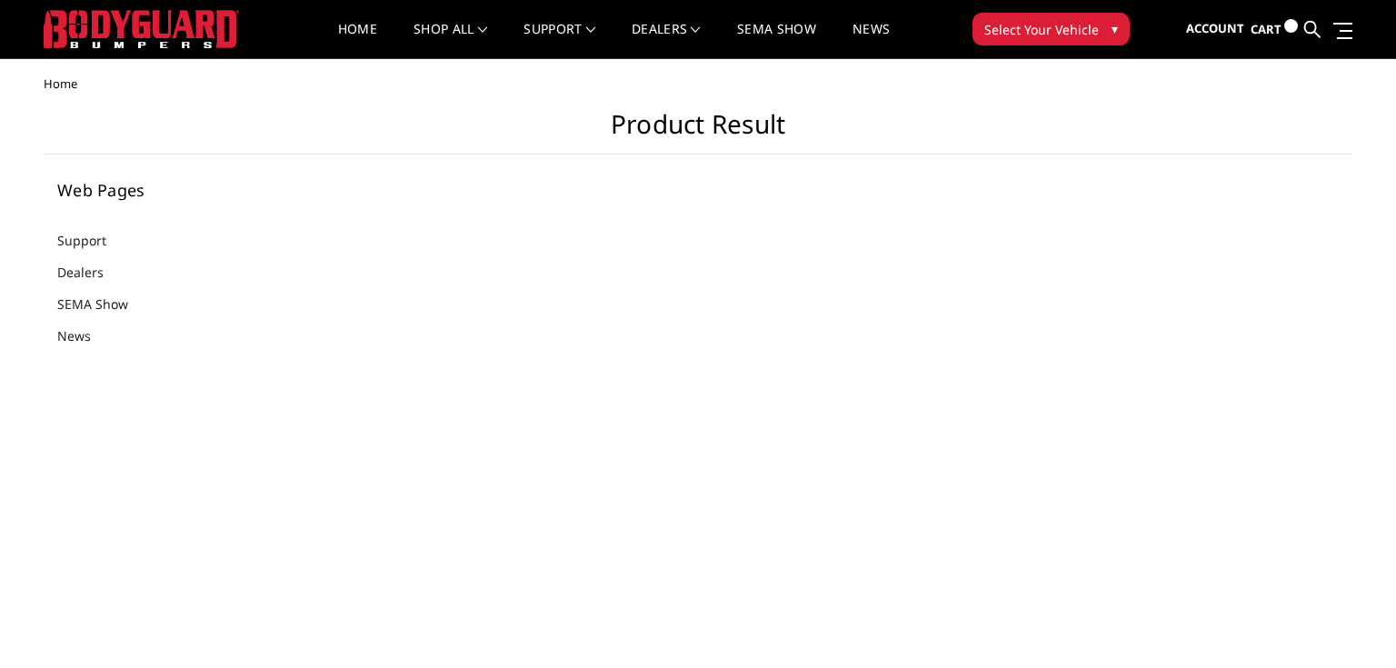 The width and height of the screenshot is (1396, 668). I want to click on span: Account, so click(1215, 28).